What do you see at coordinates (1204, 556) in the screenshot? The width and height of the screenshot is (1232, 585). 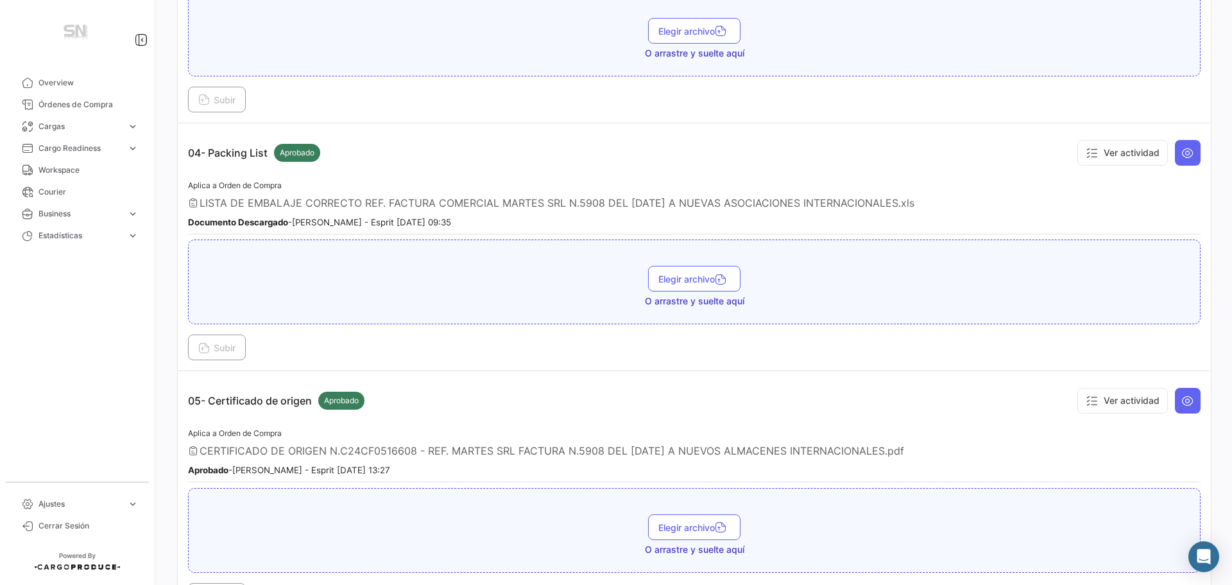 I see `div: Abrir Intercom Messenger` at bounding box center [1204, 556].